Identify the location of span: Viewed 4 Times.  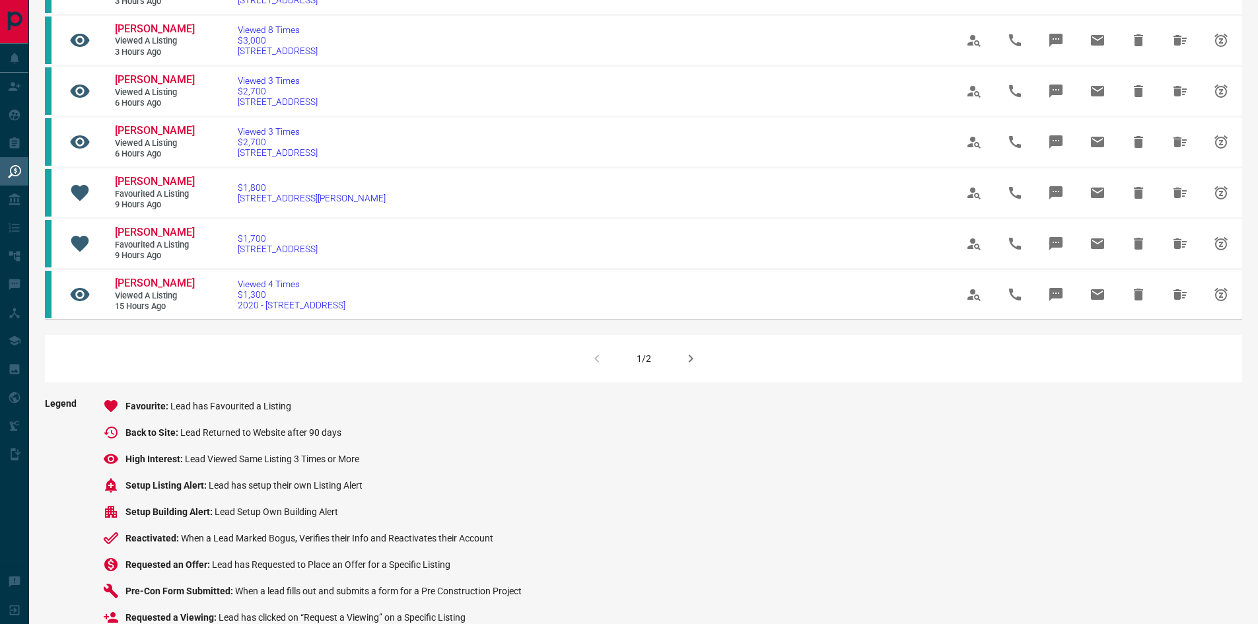
(291, 284).